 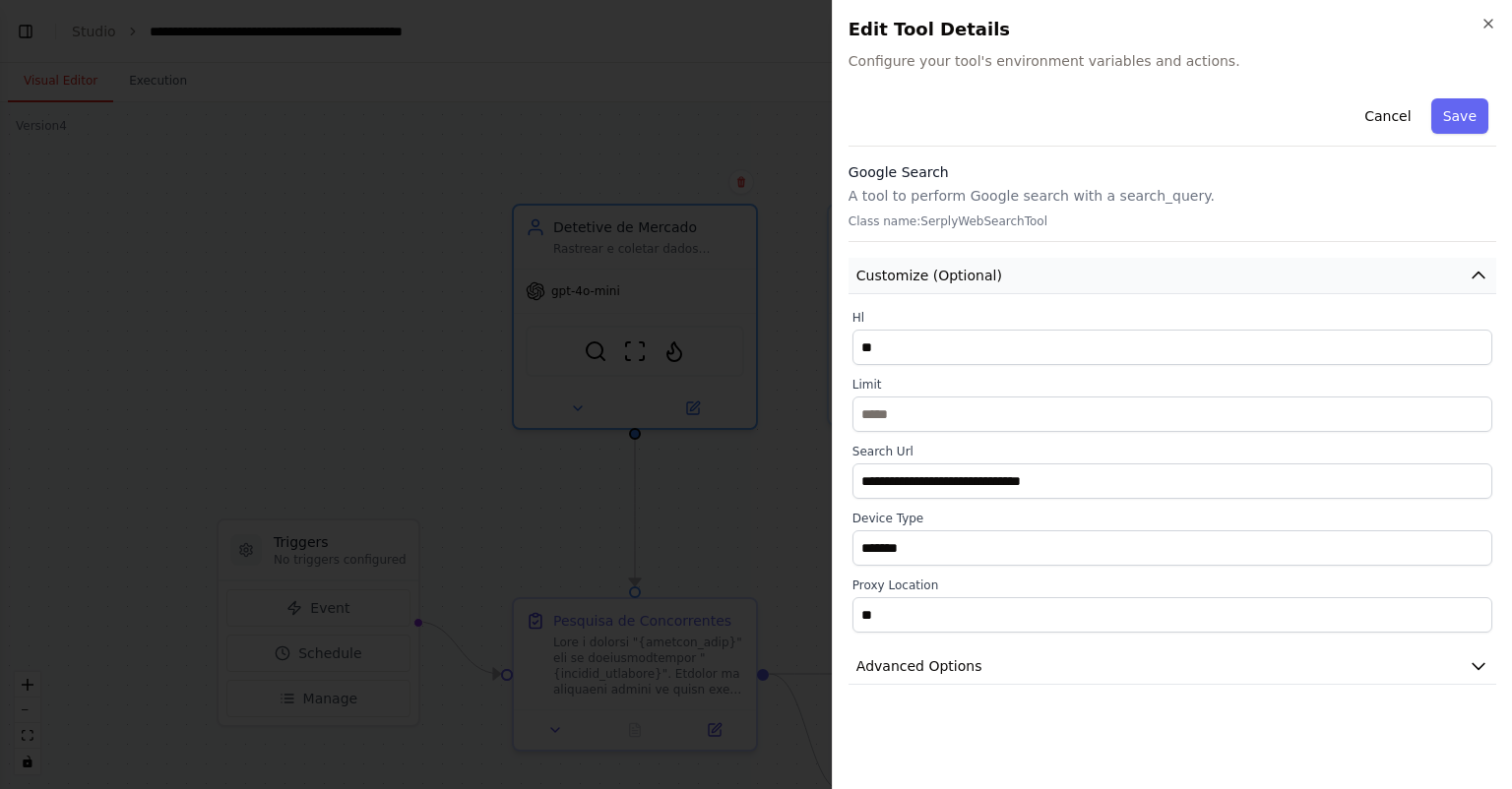 What do you see at coordinates (1172, 222) in the screenshot?
I see `p: Class name: SerplyWebSearchTool` at bounding box center [1172, 222].